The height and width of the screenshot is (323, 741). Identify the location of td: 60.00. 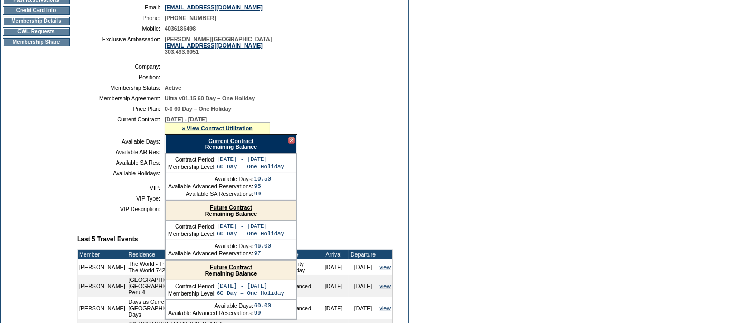
(263, 306).